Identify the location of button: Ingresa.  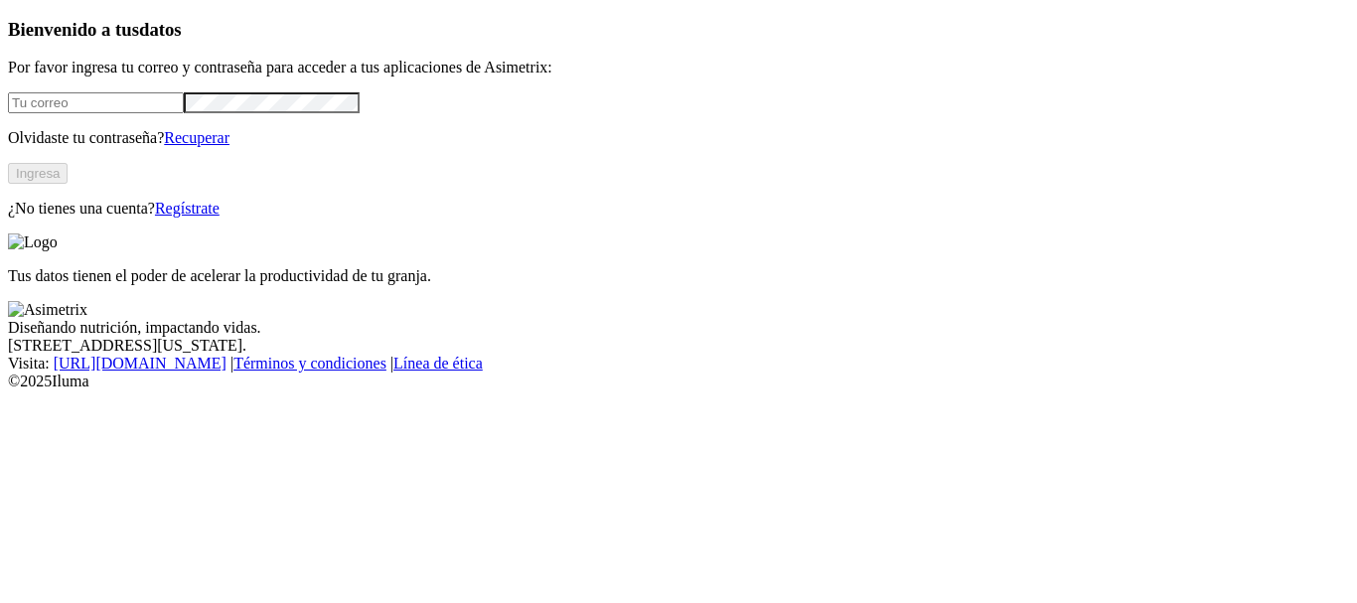
(38, 173).